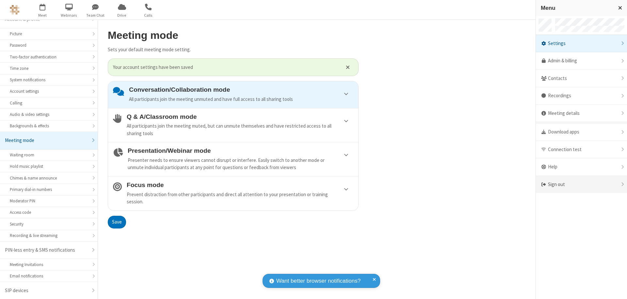 This screenshot has height=299, width=627. I want to click on h4: Conversation/Collaboration mode, so click(241, 89).